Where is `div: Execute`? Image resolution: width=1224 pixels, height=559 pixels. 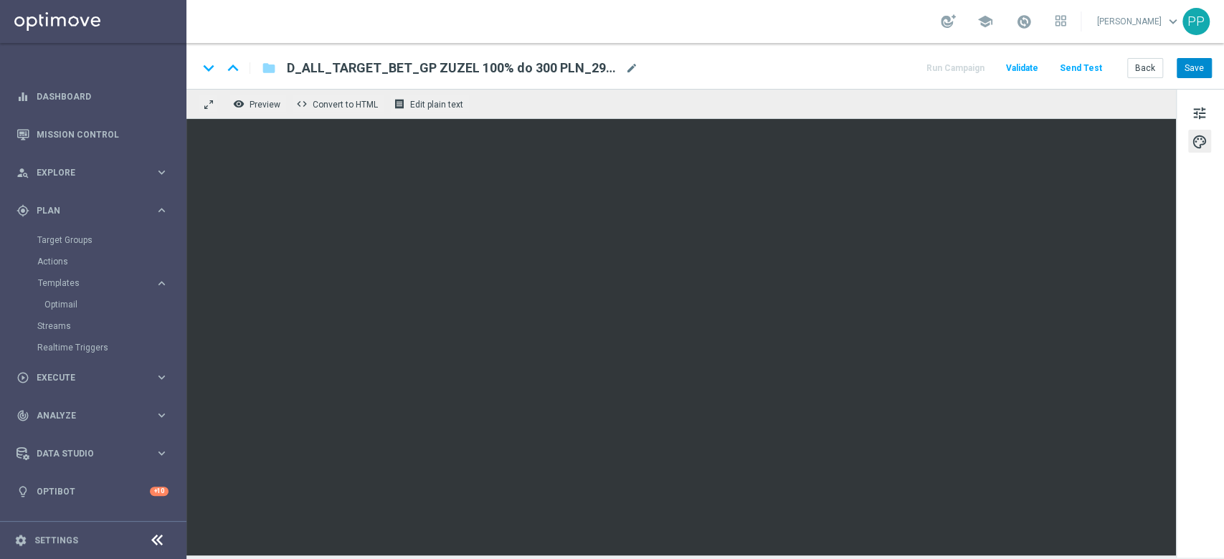 div: Execute is located at coordinates (85, 378).